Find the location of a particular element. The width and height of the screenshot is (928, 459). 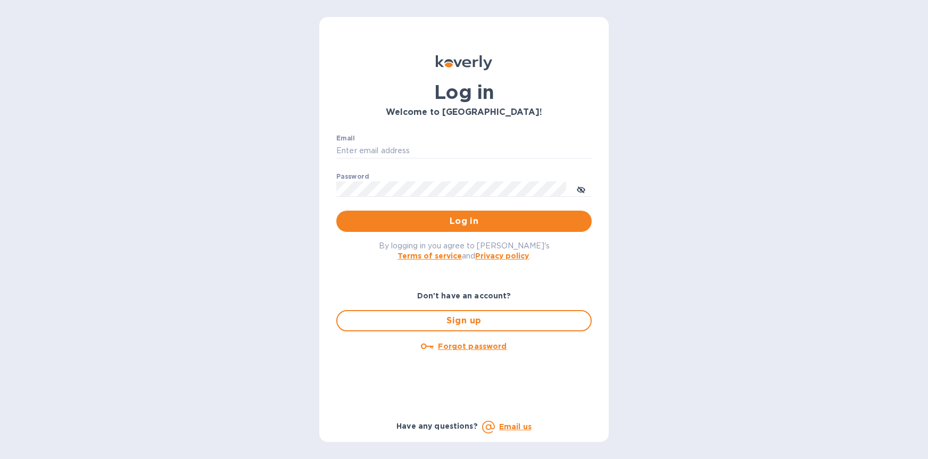

span: Sign up is located at coordinates (464, 321).